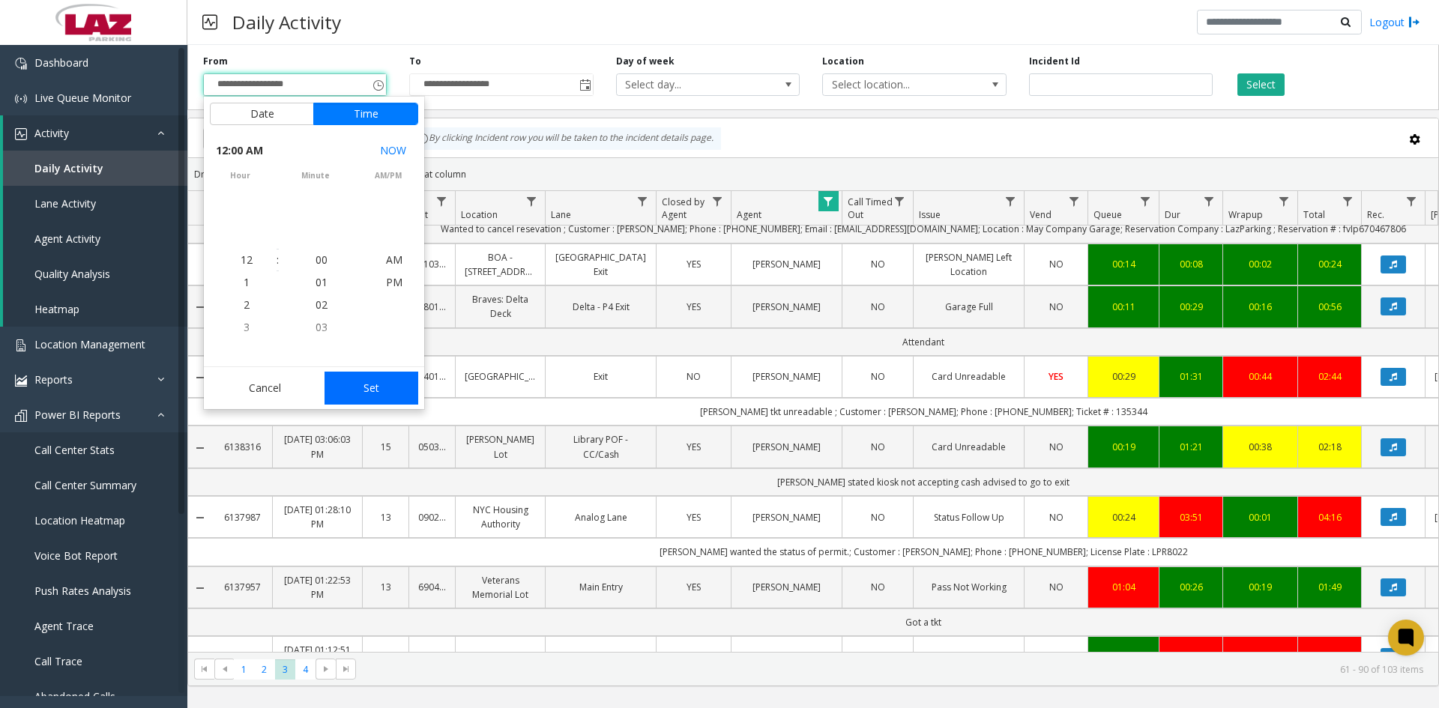 Image resolution: width=1439 pixels, height=708 pixels. What do you see at coordinates (828, 201) in the screenshot?
I see `a: Agent Filter Menu` at bounding box center [828, 201].